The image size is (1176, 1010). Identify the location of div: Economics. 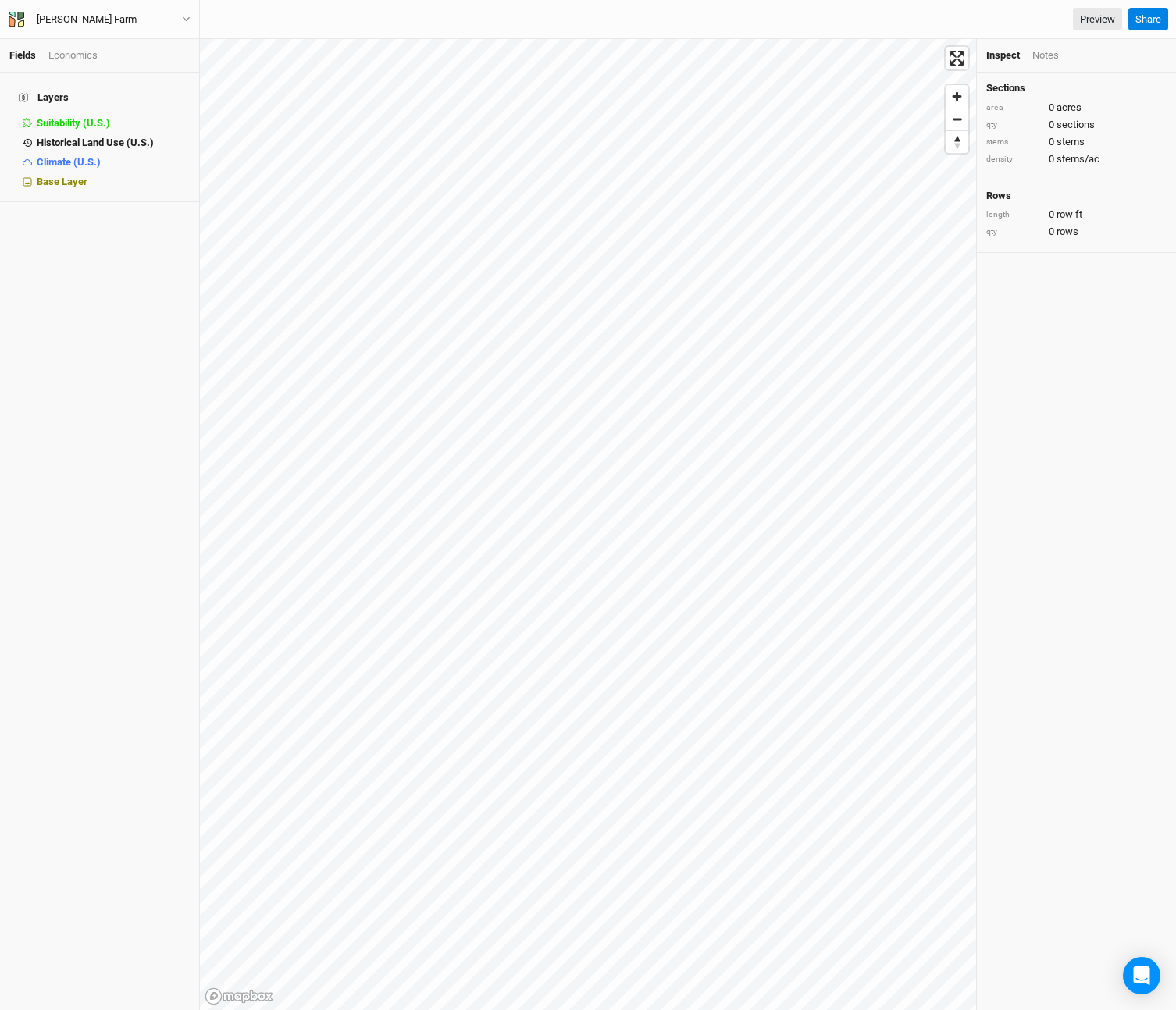
(73, 56).